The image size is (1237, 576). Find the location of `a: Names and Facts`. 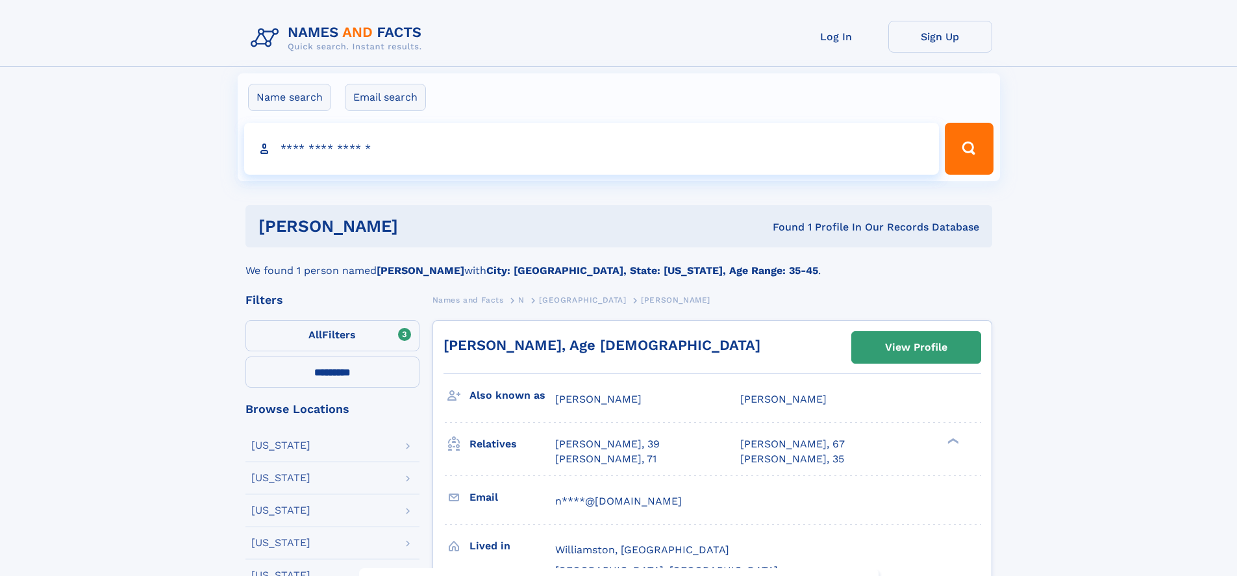

a: Names and Facts is located at coordinates (468, 299).